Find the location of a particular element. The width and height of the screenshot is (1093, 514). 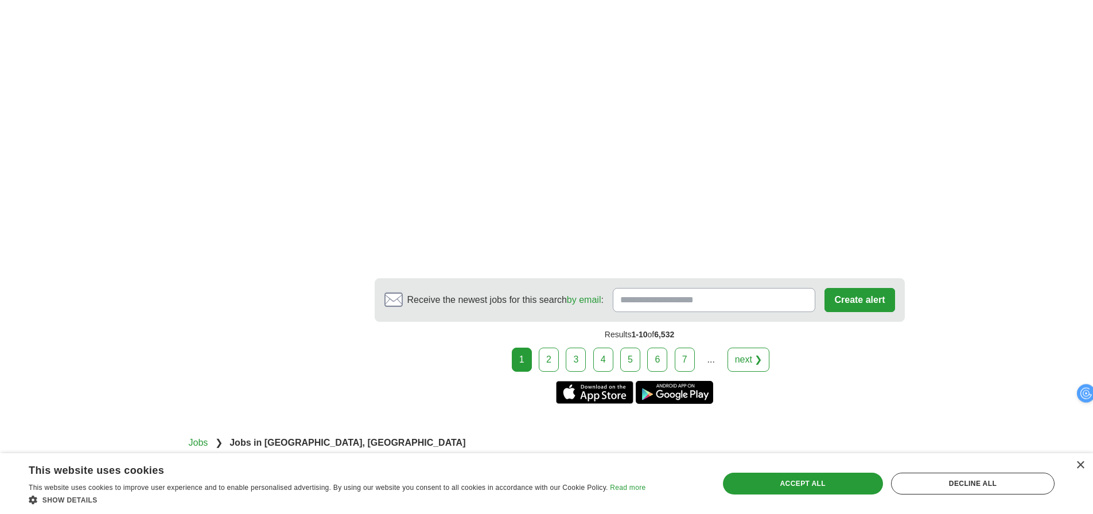

span: 6,532 is located at coordinates (664, 334).